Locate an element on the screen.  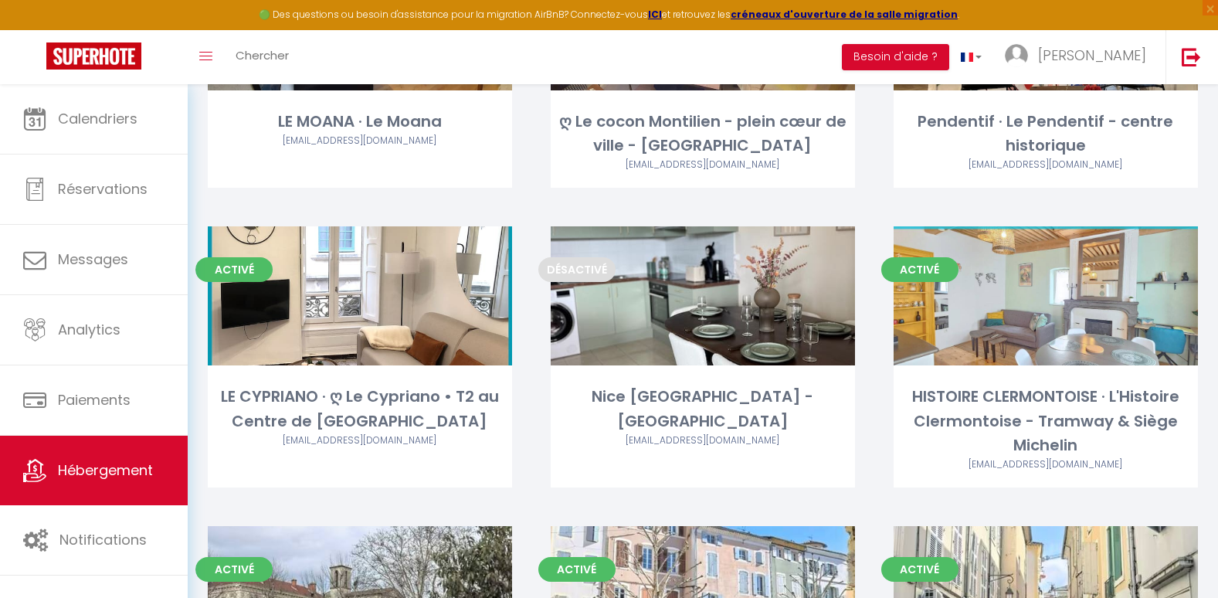
a: ICI is located at coordinates (655, 14).